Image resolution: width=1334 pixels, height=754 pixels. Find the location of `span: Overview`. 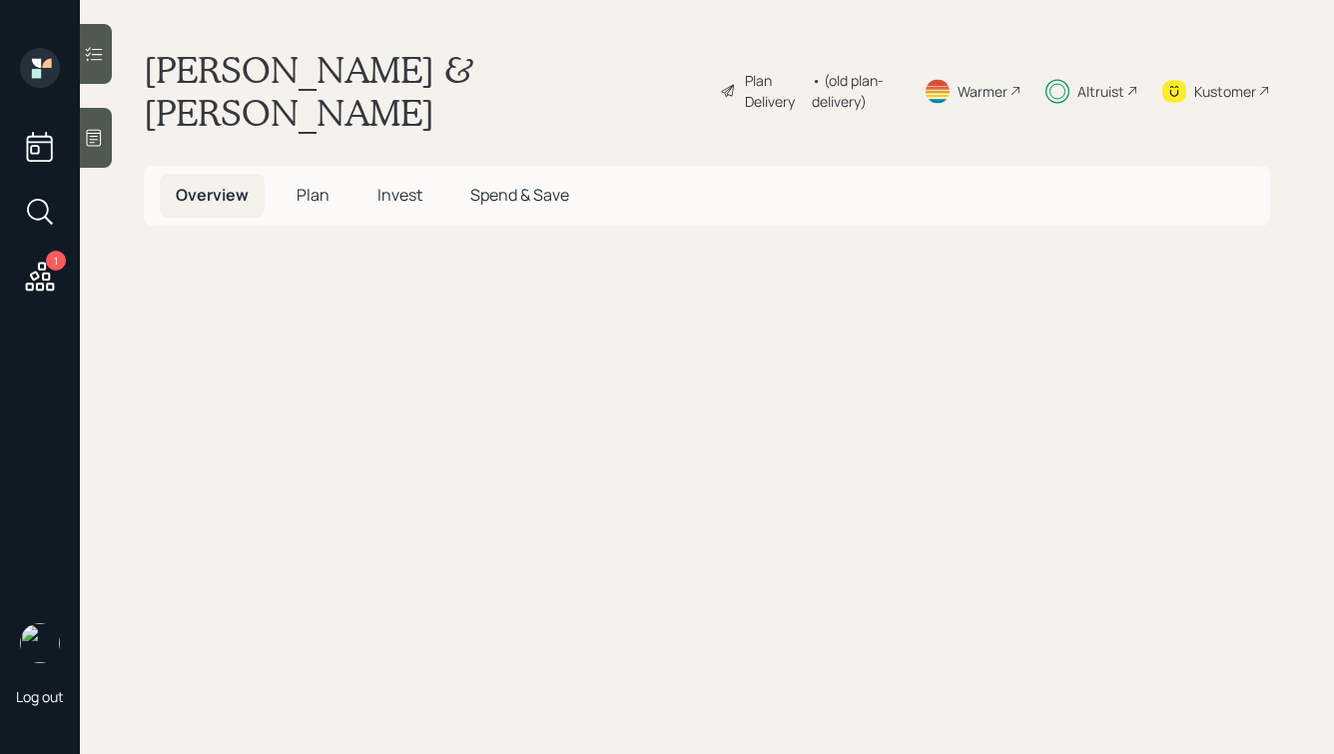

span: Overview is located at coordinates (212, 195).